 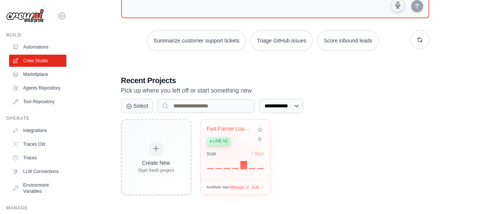 I want to click on div: Build, so click(x=36, y=35).